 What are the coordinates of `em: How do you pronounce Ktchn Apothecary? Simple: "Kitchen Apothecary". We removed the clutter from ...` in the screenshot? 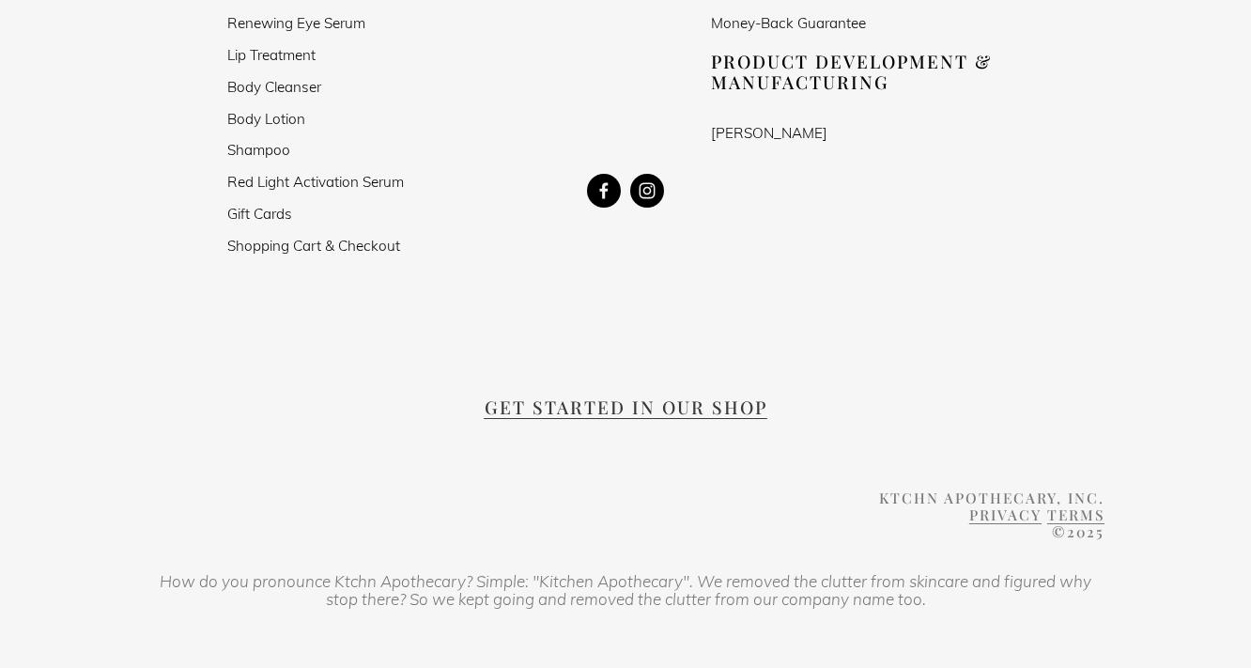 It's located at (627, 590).